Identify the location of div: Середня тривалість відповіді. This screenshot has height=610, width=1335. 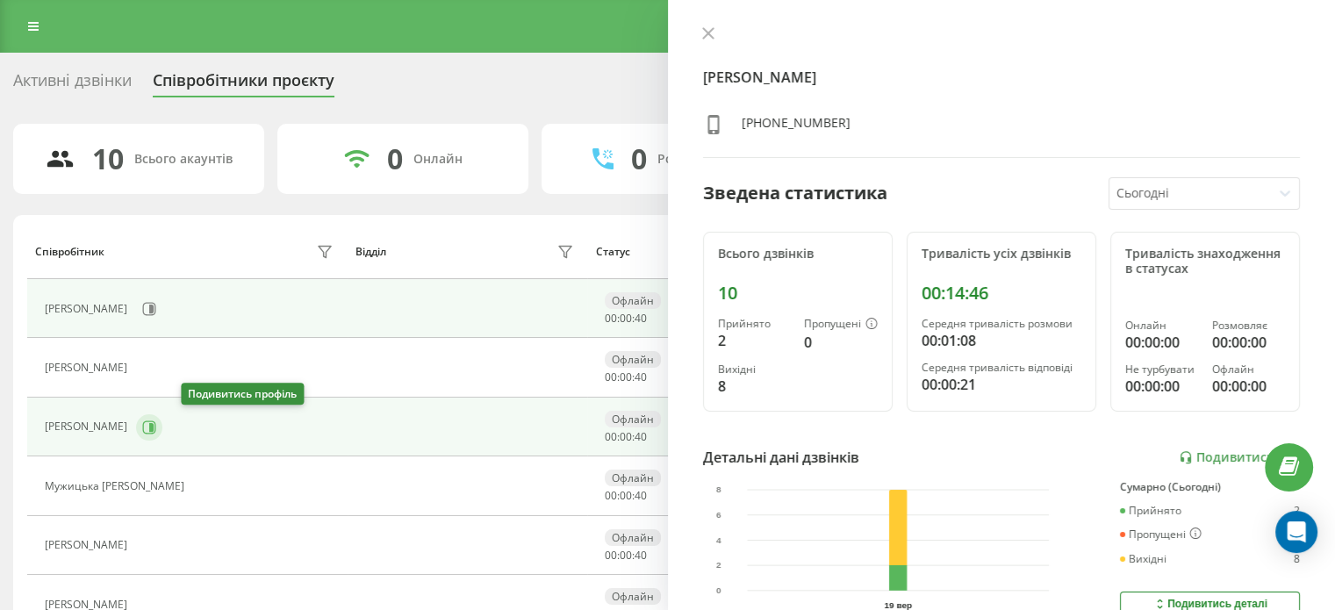
(1001, 368).